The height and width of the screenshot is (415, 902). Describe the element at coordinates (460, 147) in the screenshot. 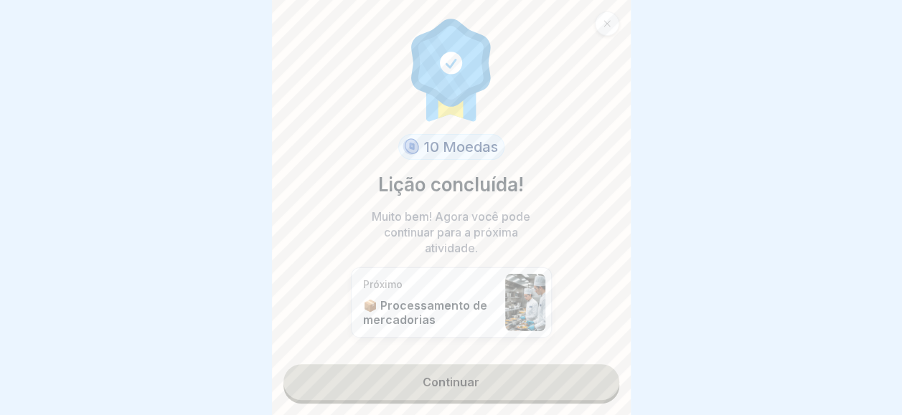

I see `font: 10 Moedas` at that location.